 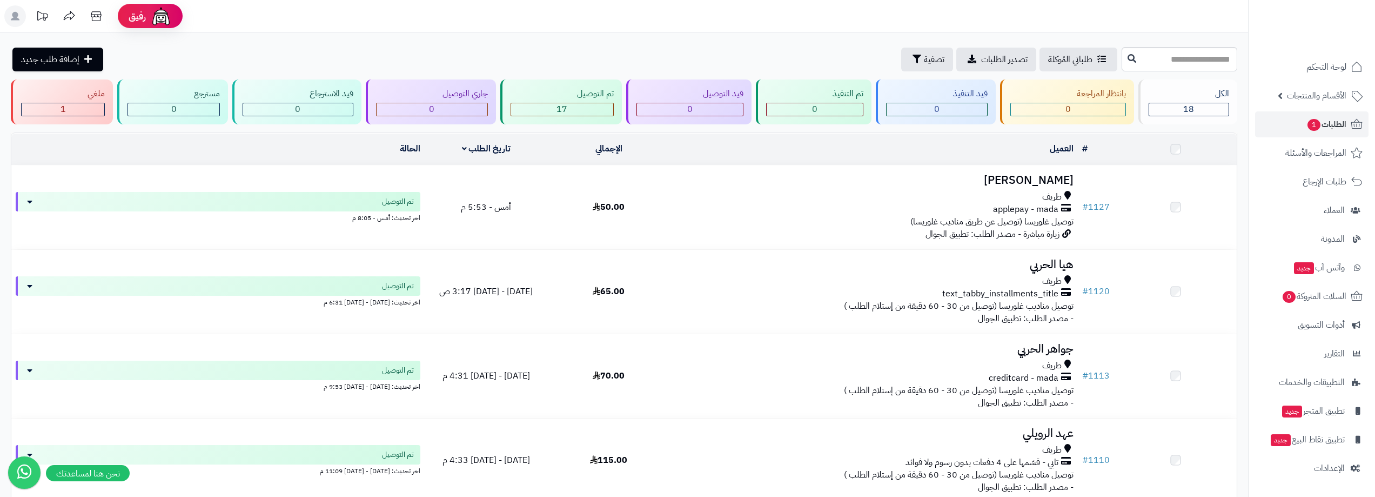 I want to click on a: الإعدادات, so click(x=1312, y=468).